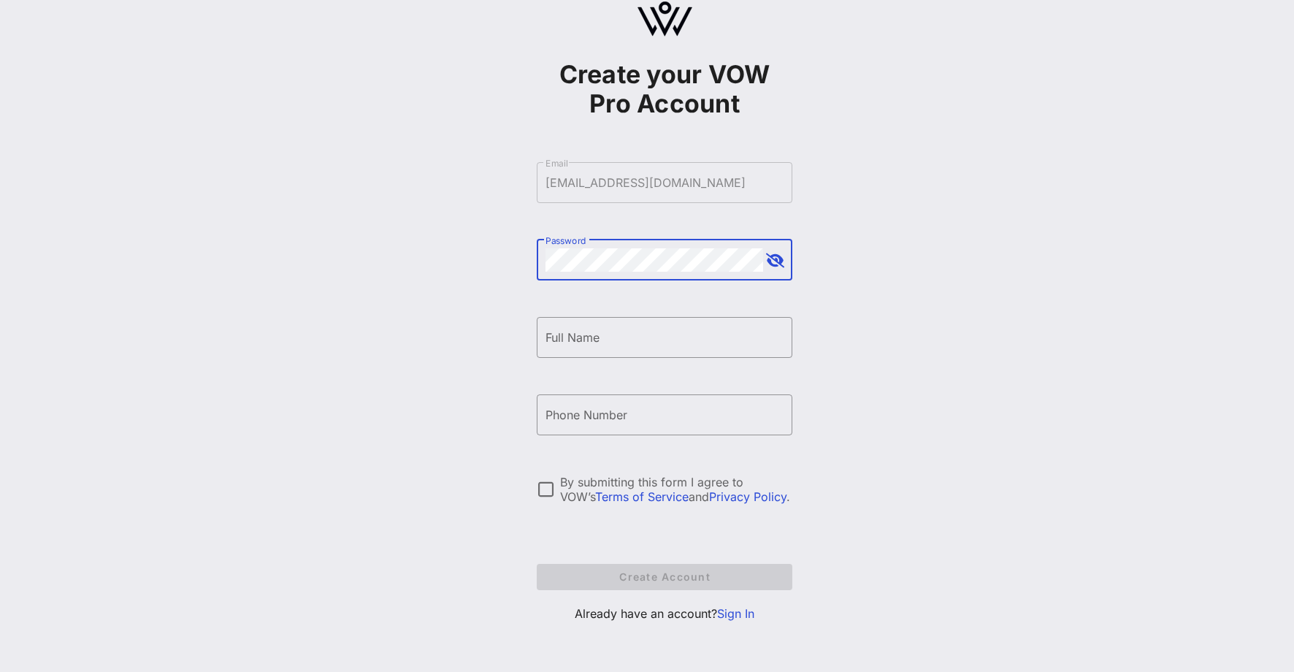 The image size is (1294, 672). Describe the element at coordinates (748, 497) in the screenshot. I see `a: Privacy Policy` at that location.